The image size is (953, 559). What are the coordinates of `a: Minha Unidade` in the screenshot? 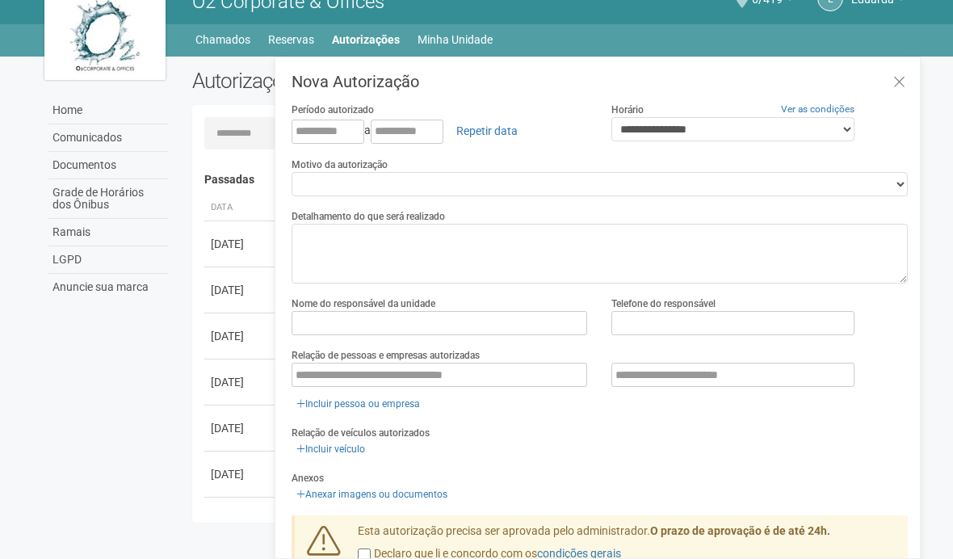 It's located at (454, 40).